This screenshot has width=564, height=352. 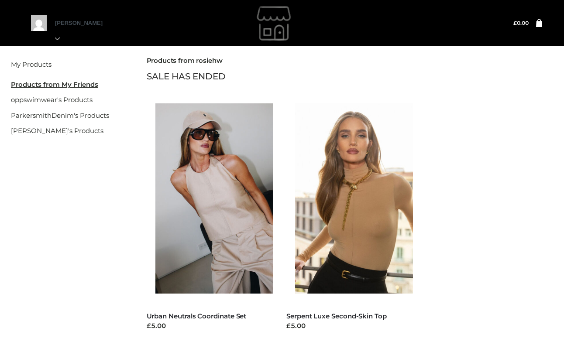 What do you see at coordinates (337, 316) in the screenshot?
I see `a: Serpent Luxe Second-Skin Top` at bounding box center [337, 316].